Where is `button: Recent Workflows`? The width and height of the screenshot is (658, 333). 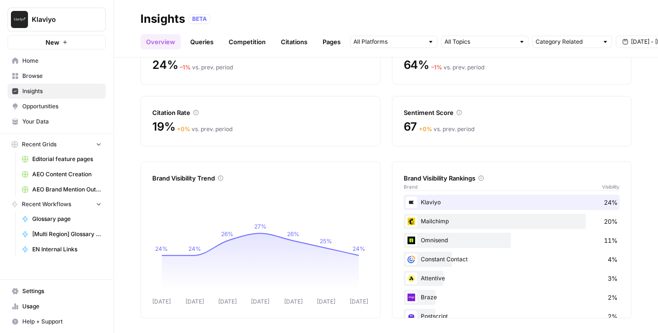
button: Recent Workflows is located at coordinates (56, 204).